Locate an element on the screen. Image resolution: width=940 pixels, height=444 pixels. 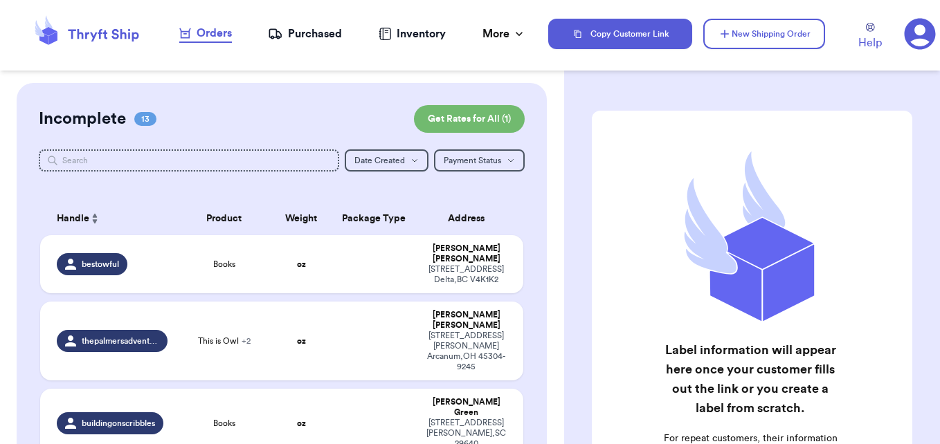
a: Inventory is located at coordinates (412, 34).